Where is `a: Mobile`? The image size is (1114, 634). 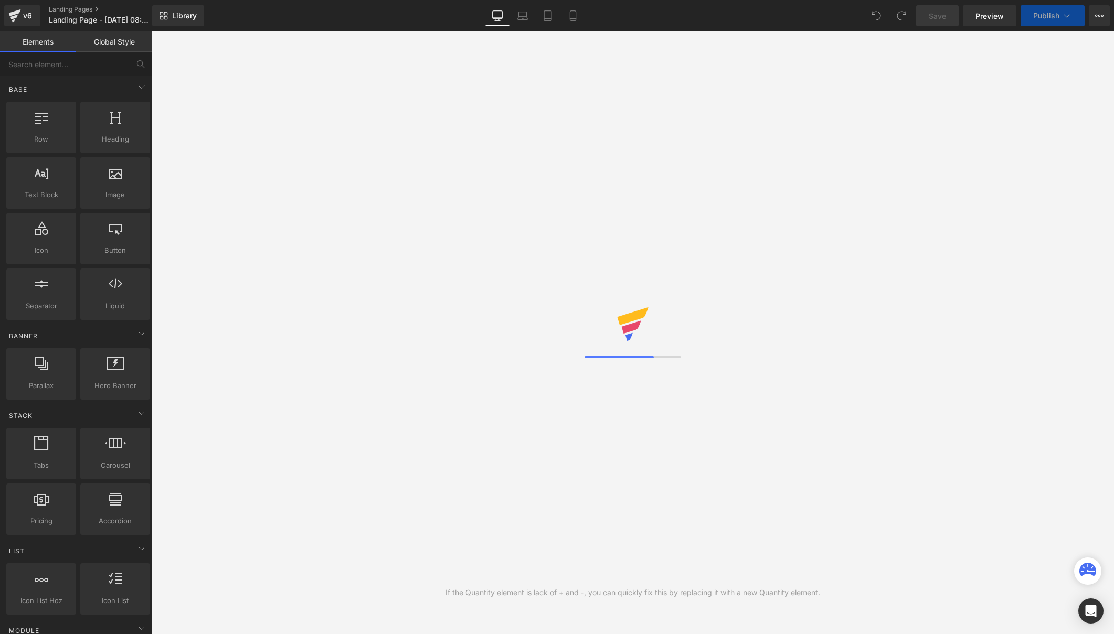
a: Mobile is located at coordinates (573, 16).